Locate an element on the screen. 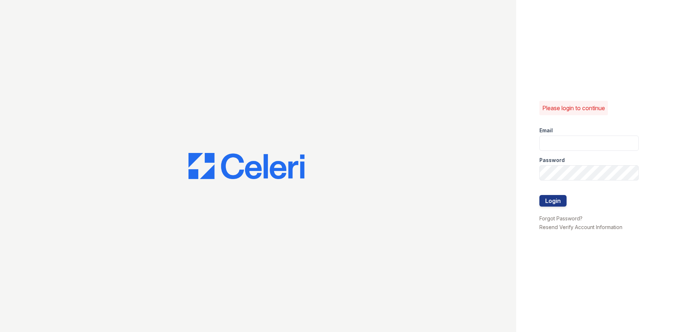  button: Login is located at coordinates (552, 201).